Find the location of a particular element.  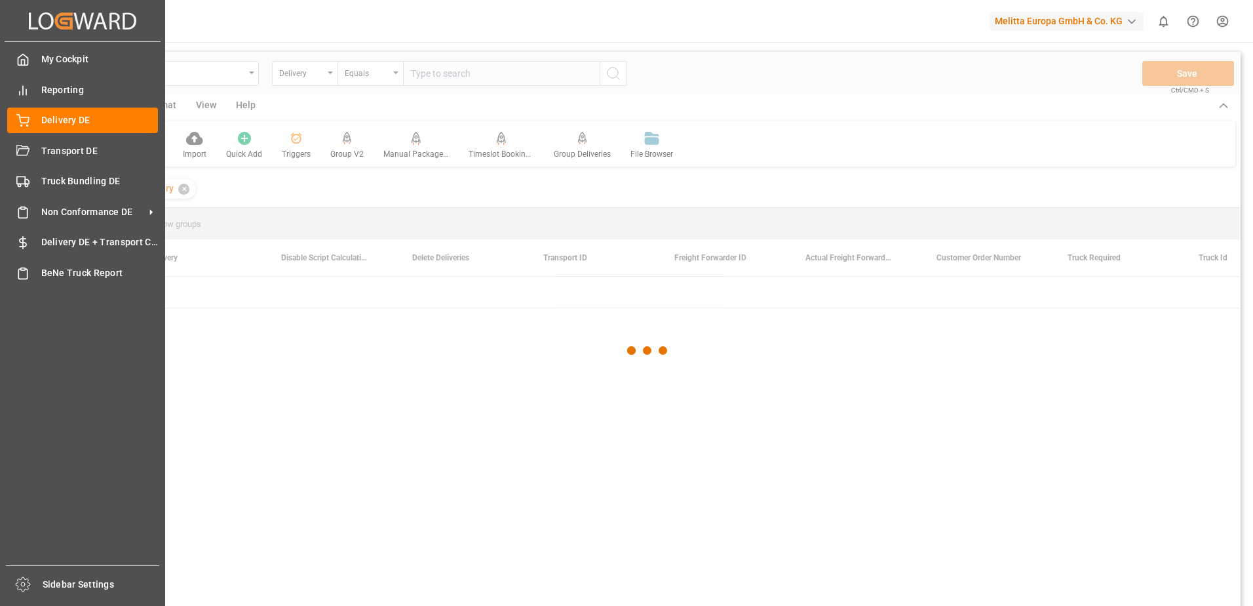

a: Transport DE is located at coordinates (83, 150).